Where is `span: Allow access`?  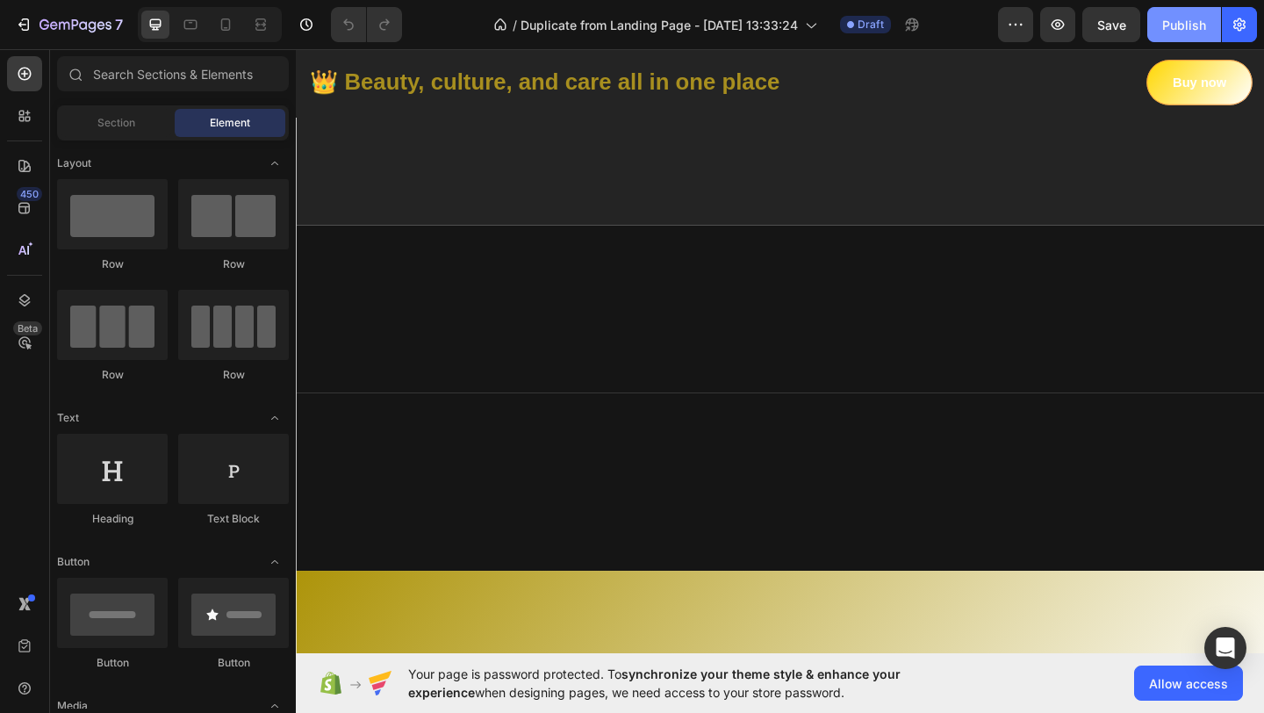 span: Allow access is located at coordinates (1189, 683).